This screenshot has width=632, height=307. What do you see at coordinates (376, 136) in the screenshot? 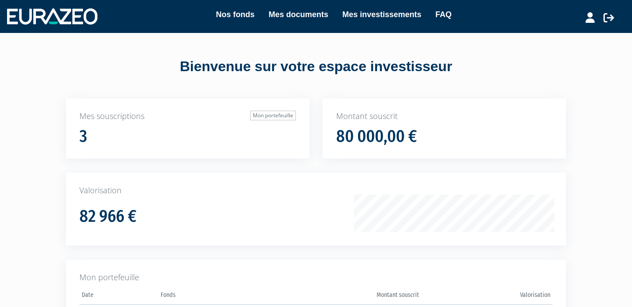
I see `h1: 80 000,00 €` at bounding box center [376, 136].